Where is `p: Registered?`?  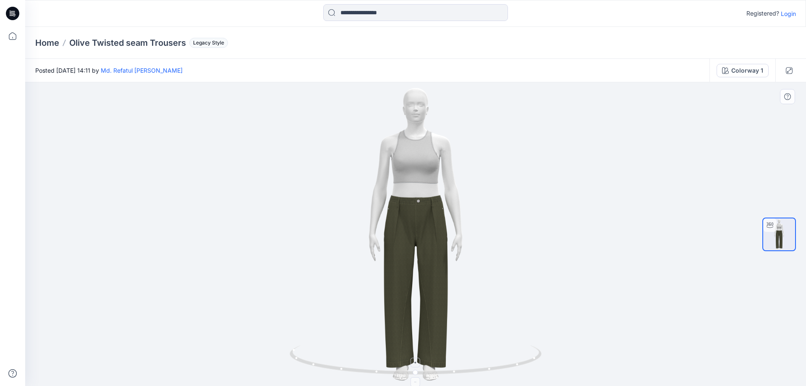
p: Registered? is located at coordinates (762, 13).